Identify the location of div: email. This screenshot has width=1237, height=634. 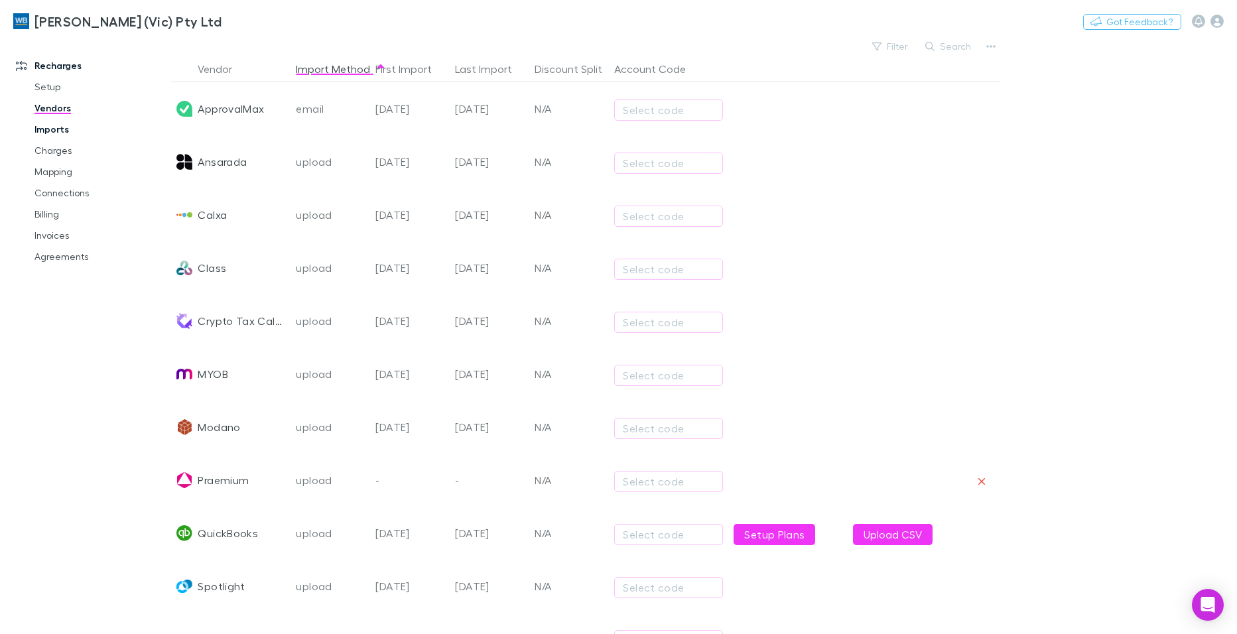
(330, 109).